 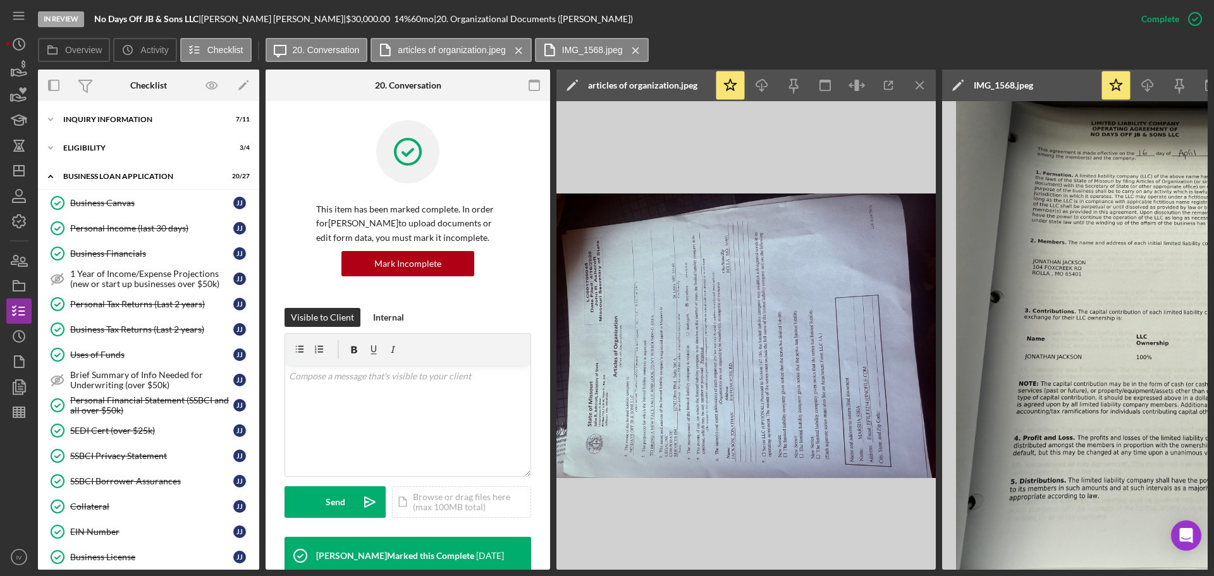 What do you see at coordinates (154, 50) in the screenshot?
I see `label: Activity` at bounding box center [154, 50].